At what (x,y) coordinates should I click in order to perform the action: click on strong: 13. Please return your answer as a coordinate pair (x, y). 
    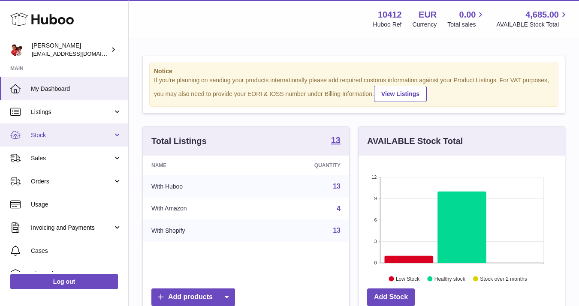
    Looking at the image, I should click on (336, 140).